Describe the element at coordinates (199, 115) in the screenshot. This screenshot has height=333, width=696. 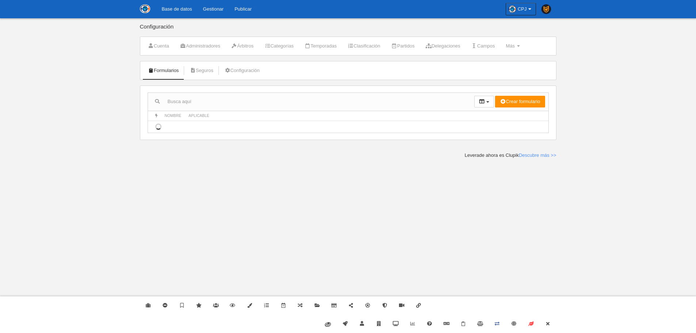
I see `span: Aplicable` at that location.